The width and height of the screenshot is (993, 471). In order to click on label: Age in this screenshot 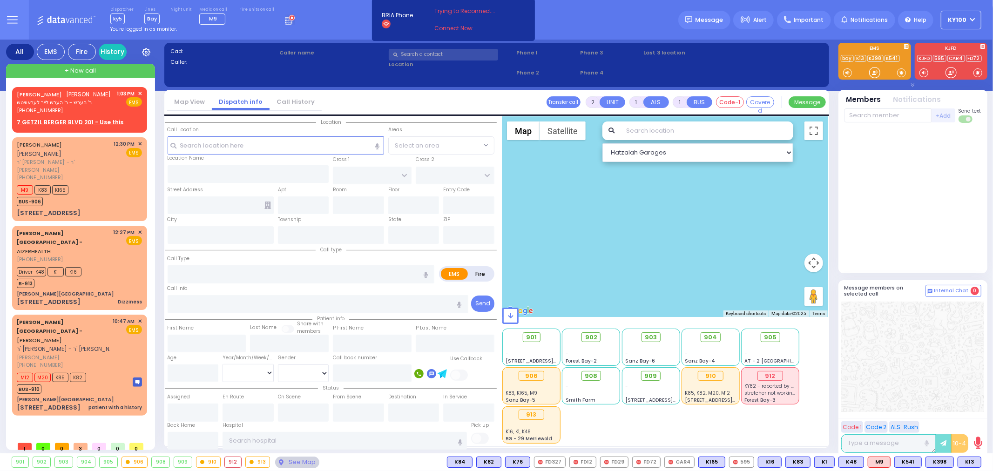, I will do `click(172, 358)`.